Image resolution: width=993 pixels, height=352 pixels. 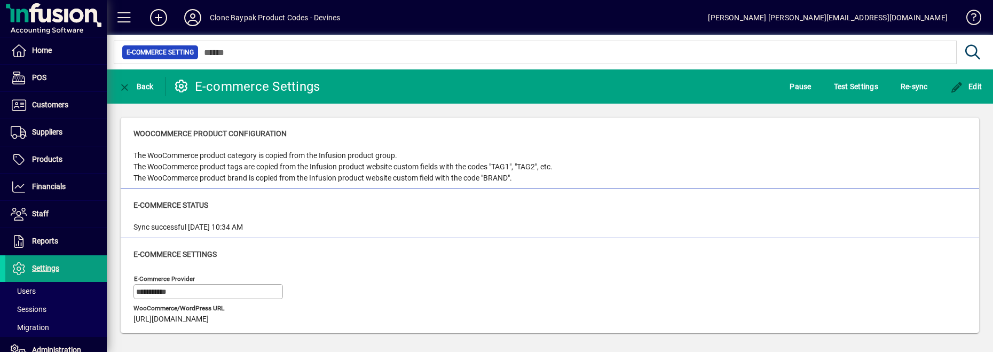 What do you see at coordinates (136, 86) in the screenshot?
I see `button: Back` at bounding box center [136, 86].